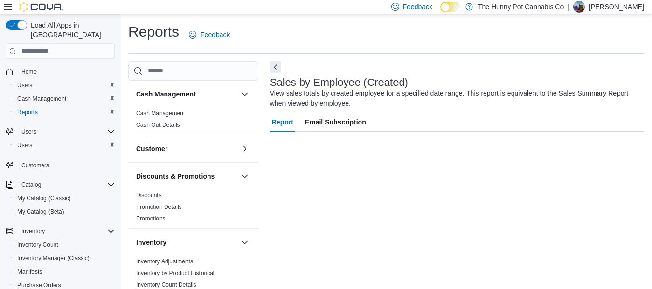 The height and width of the screenshot is (289, 652). What do you see at coordinates (38, 245) in the screenshot?
I see `a: Inventory Count` at bounding box center [38, 245].